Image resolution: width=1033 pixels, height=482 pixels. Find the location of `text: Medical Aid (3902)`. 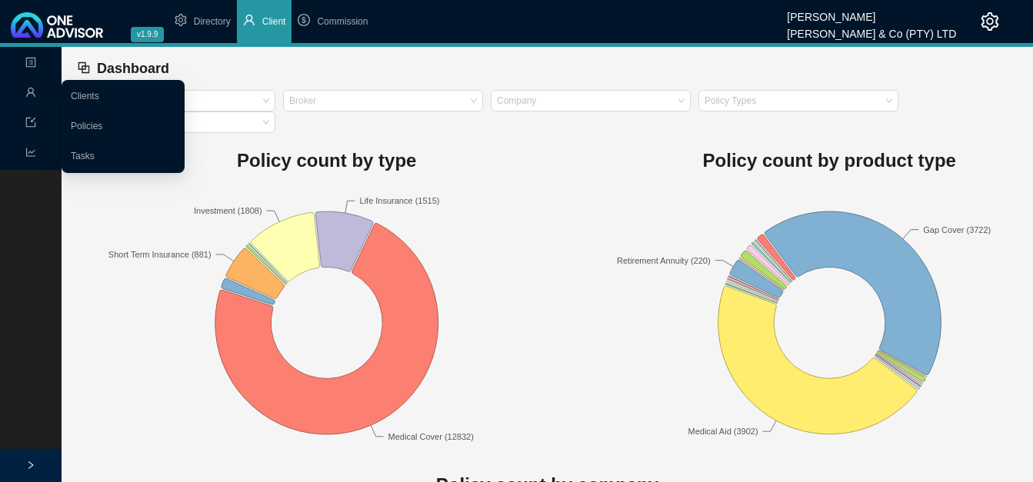

text: Medical Aid (3902) is located at coordinates (722, 432).